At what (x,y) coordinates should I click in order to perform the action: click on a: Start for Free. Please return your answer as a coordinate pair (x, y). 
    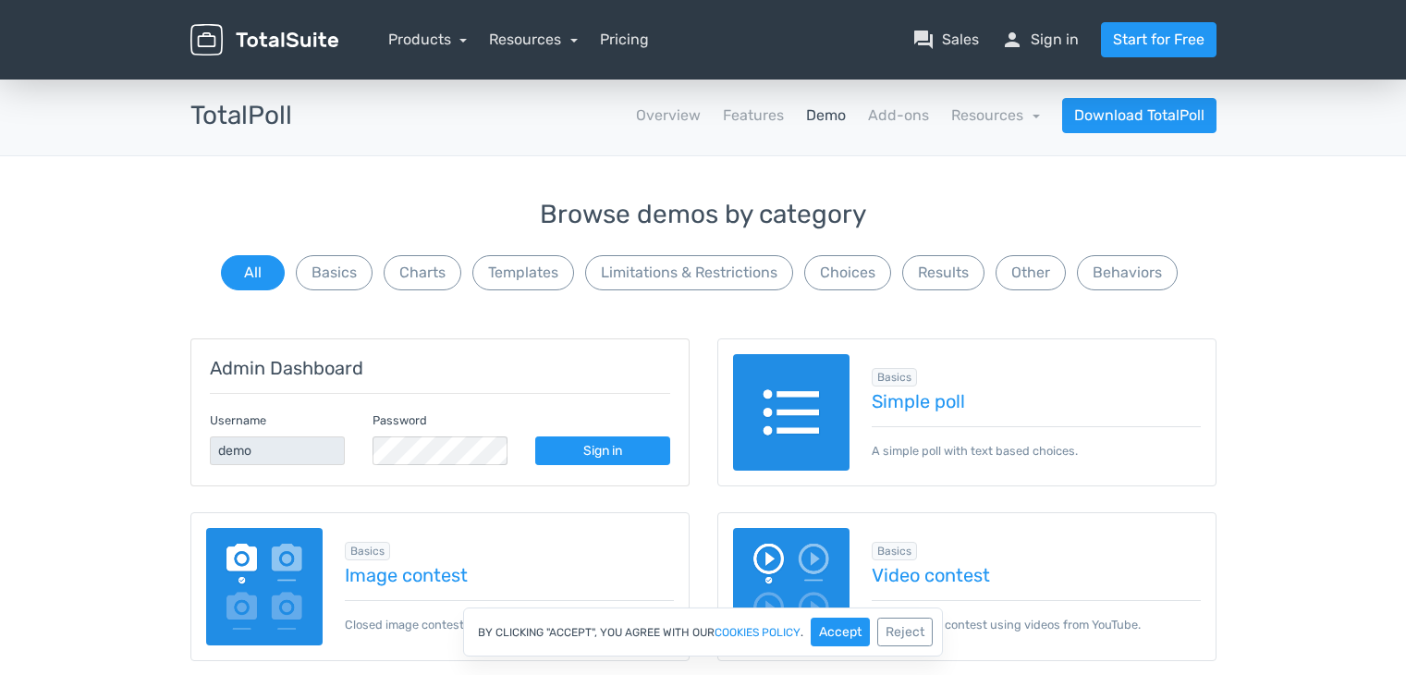
    Looking at the image, I should click on (1158, 40).